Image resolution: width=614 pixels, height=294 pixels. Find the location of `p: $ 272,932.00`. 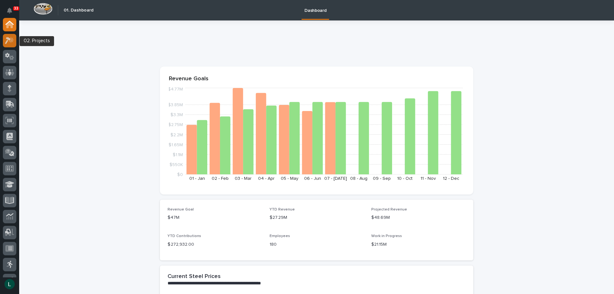

p: $ 272,932.00 is located at coordinates (214, 244).